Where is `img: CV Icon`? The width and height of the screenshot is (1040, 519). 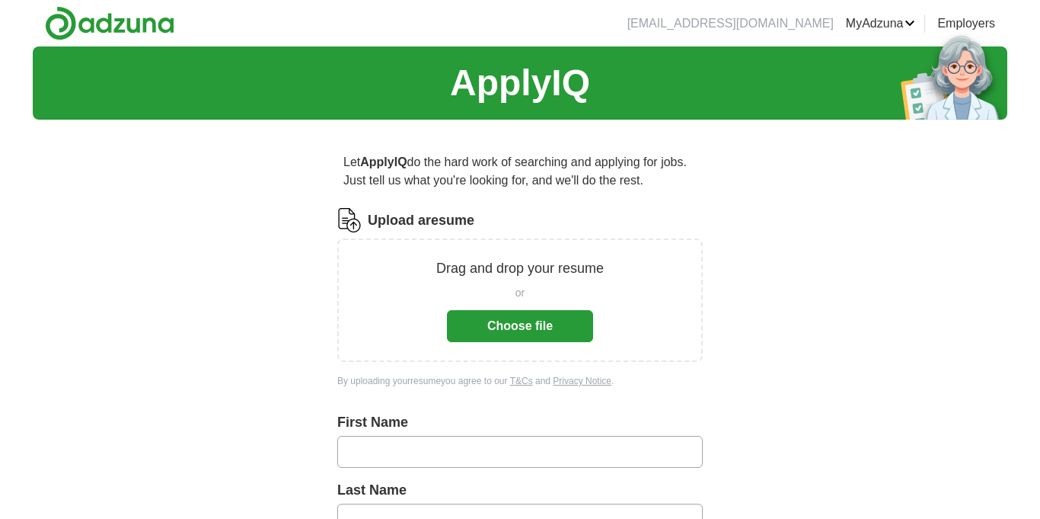 img: CV Icon is located at coordinates (350, 220).